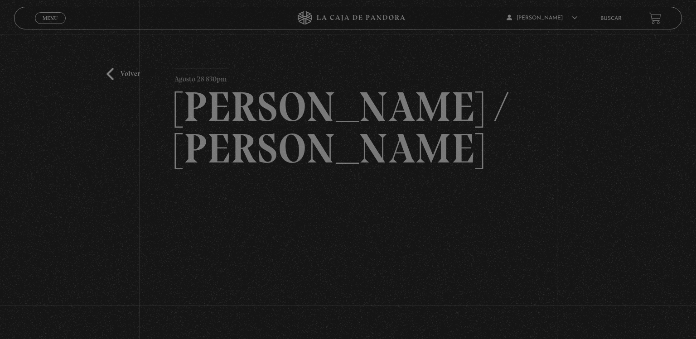 This screenshot has height=339, width=696. What do you see at coordinates (201, 77) in the screenshot?
I see `p: Agosto 28 830pm` at bounding box center [201, 77].